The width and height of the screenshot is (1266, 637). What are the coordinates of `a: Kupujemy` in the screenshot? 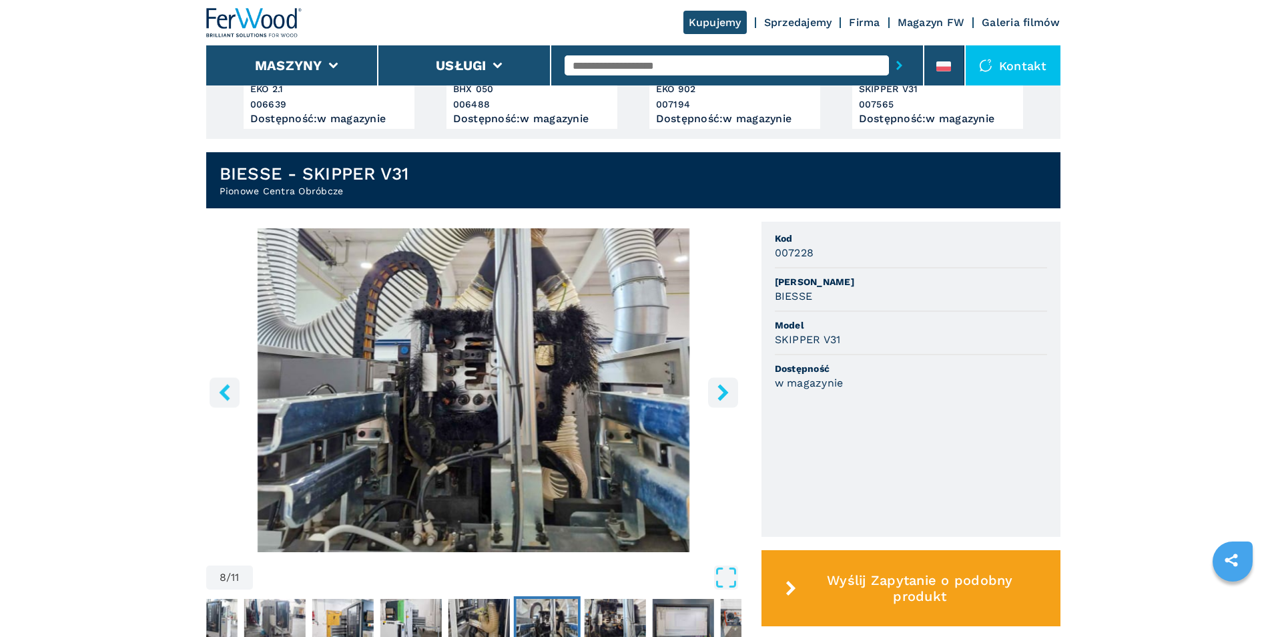 It's located at (715, 22).